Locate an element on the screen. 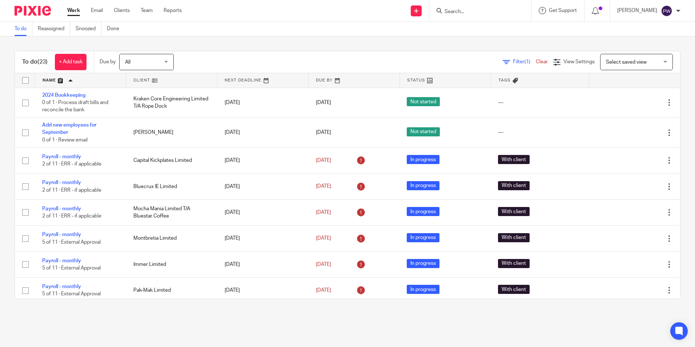 The height and width of the screenshot is (347, 695). a: Snoozed is located at coordinates (88, 29).